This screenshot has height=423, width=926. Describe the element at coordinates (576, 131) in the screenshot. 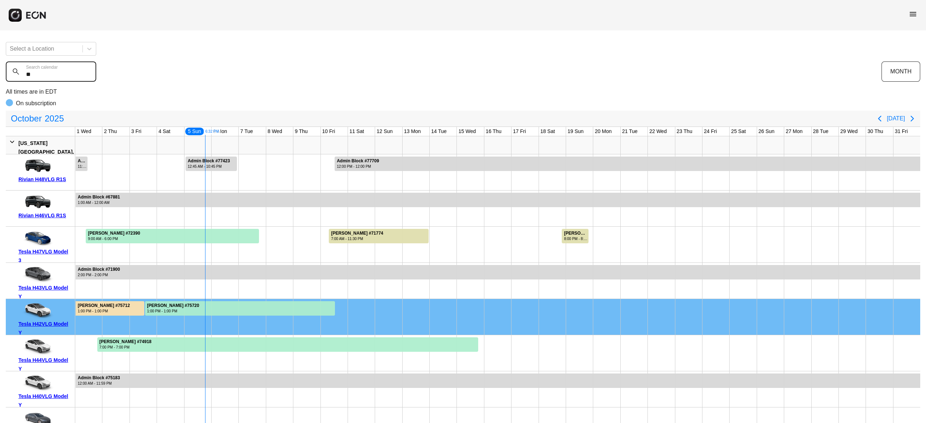

I see `div: 19 Sun` at that location.